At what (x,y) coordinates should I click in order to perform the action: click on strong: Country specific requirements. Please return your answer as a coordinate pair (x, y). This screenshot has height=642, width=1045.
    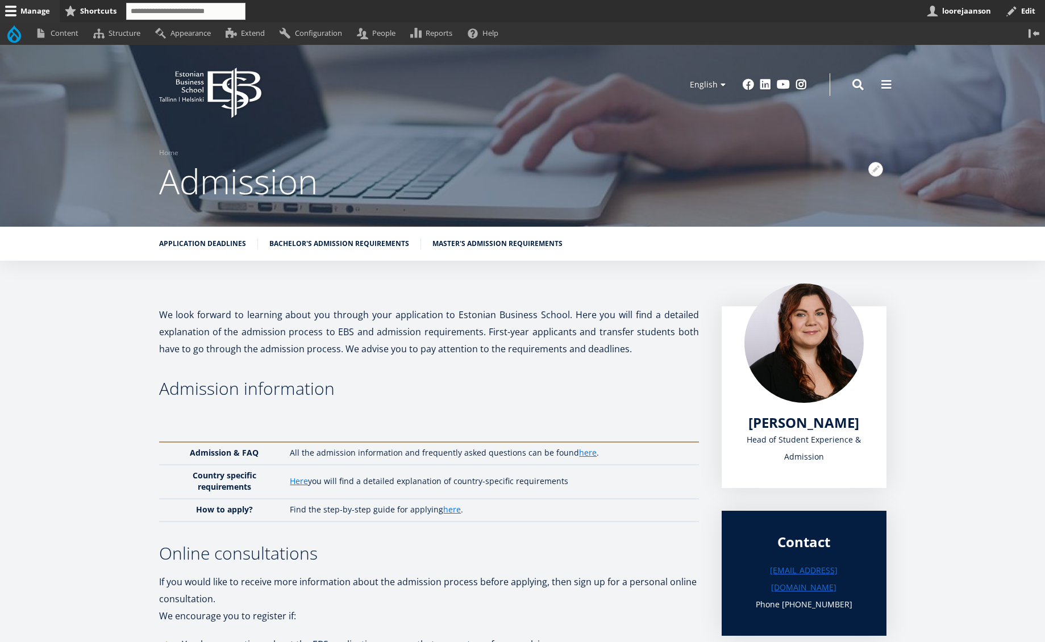
    Looking at the image, I should click on (225, 481).